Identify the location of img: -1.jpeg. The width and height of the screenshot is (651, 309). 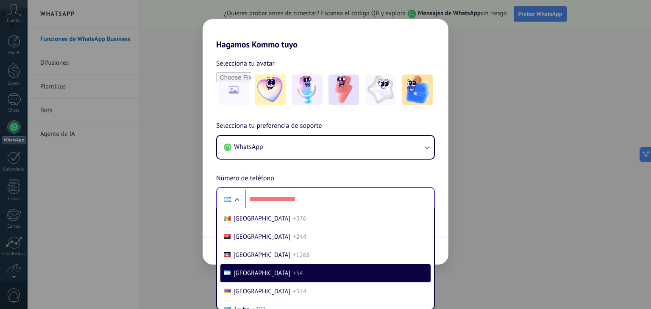
(270, 90).